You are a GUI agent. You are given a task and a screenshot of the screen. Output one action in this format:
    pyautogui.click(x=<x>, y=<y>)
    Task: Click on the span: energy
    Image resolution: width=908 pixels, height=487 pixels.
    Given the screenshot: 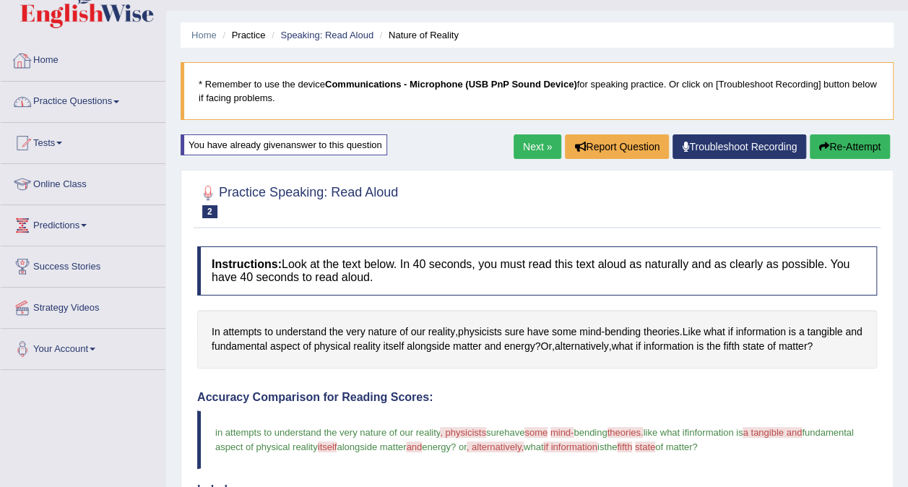 What is the action you would take?
    pyautogui.click(x=436, y=446)
    